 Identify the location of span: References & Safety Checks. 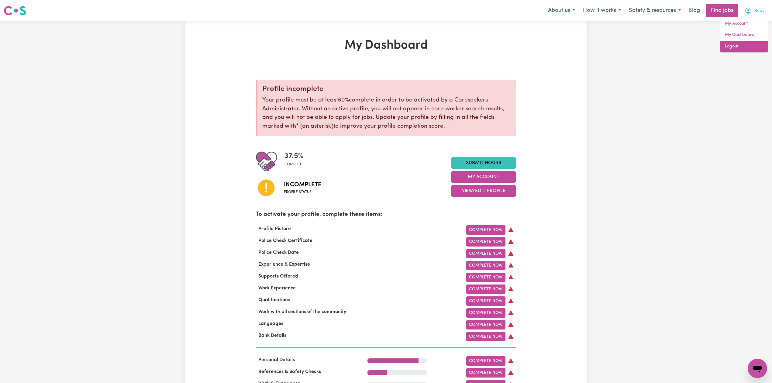
(290, 372).